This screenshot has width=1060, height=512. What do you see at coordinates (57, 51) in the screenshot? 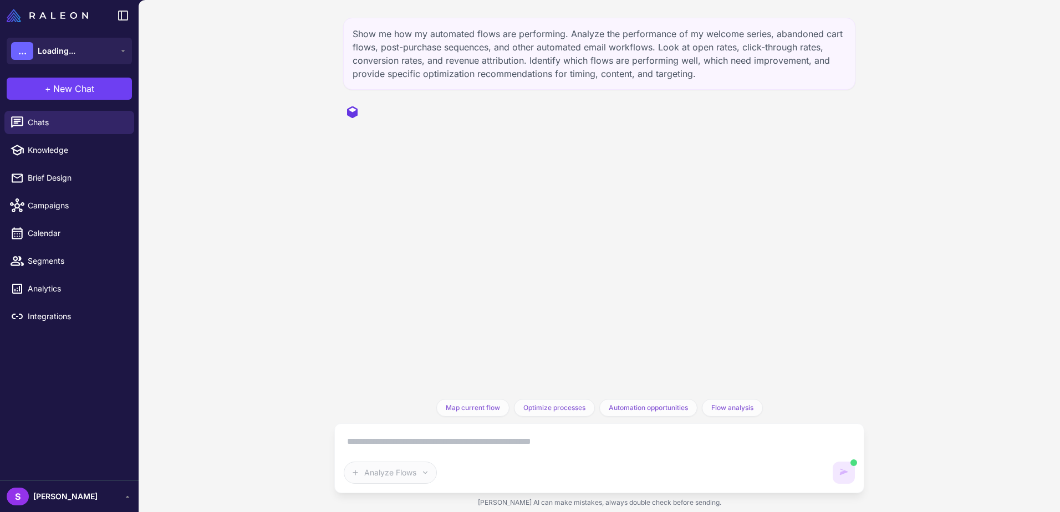
I see `span: Loading...` at bounding box center [57, 51].